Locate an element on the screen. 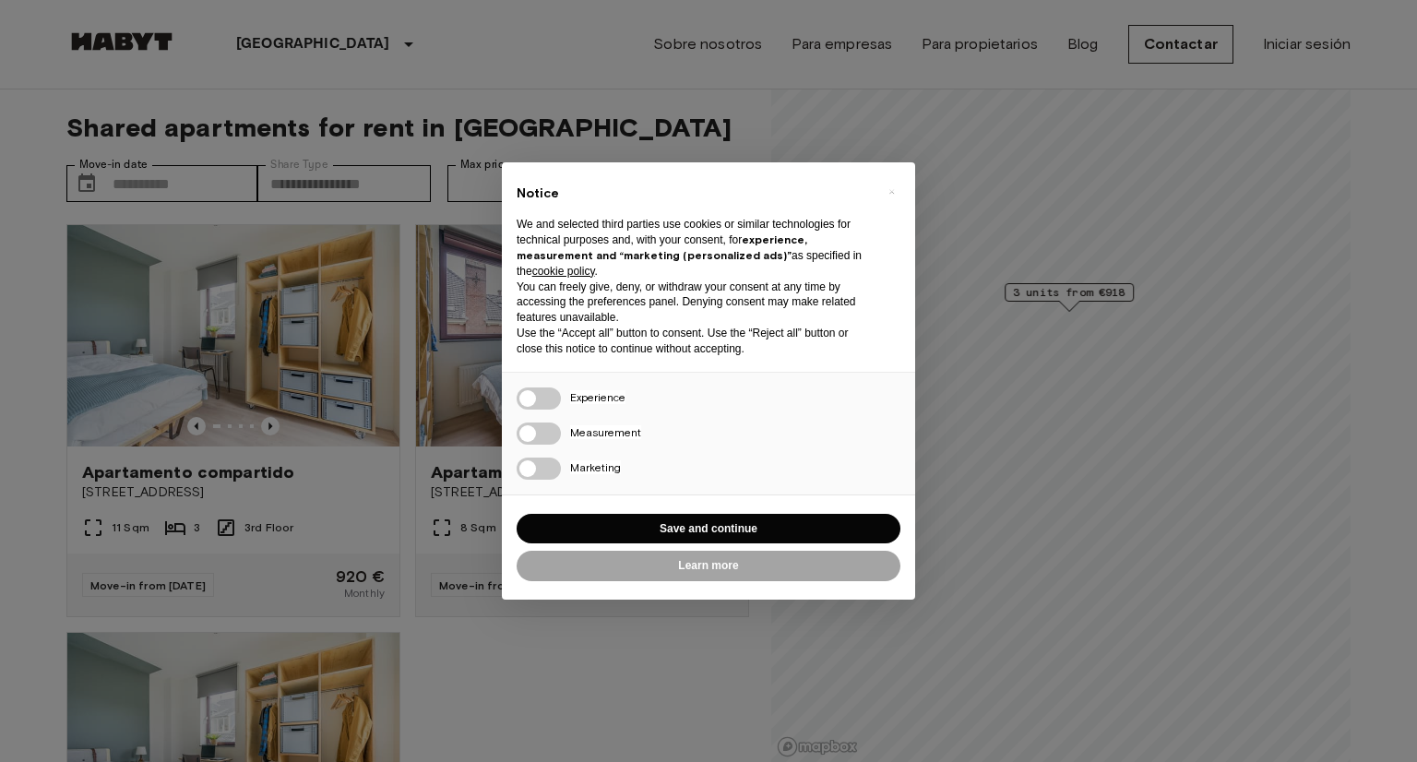 The width and height of the screenshot is (1417, 762). p: We and selected third parties use cookies or similar technologies for technical purposes and, wit... is located at coordinates (694, 247).